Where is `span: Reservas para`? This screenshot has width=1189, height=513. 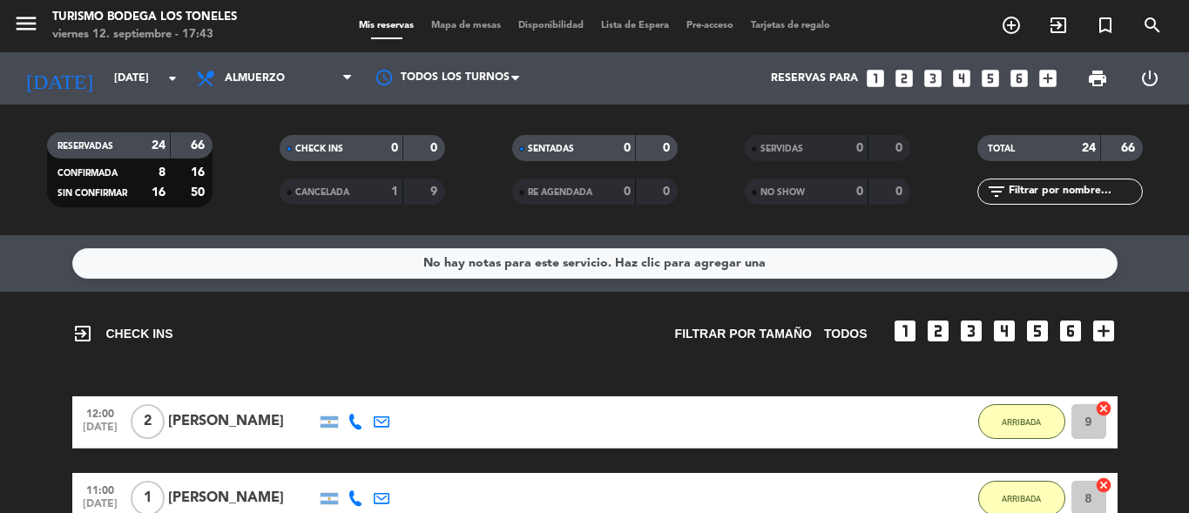 span: Reservas para is located at coordinates (814, 78).